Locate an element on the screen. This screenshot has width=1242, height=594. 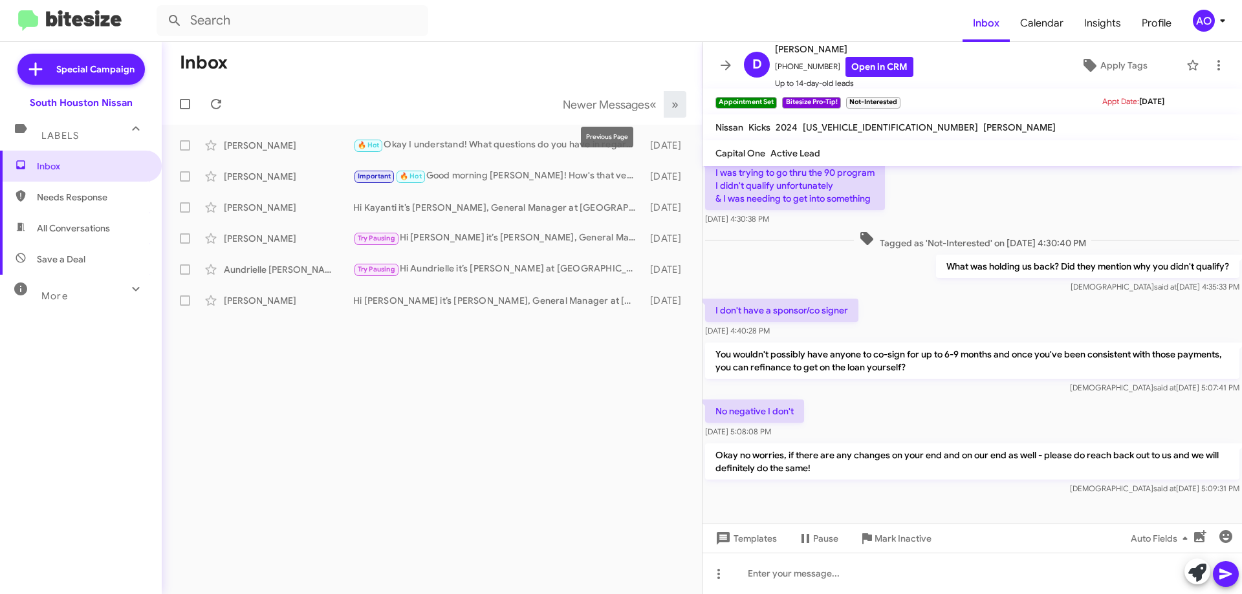
span: Auto Fields is located at coordinates (1162, 539).